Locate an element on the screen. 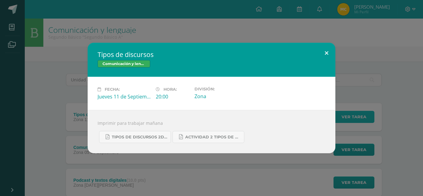 This screenshot has width=423, height=196. span: Comunicación y lenguaje is located at coordinates (124, 64).